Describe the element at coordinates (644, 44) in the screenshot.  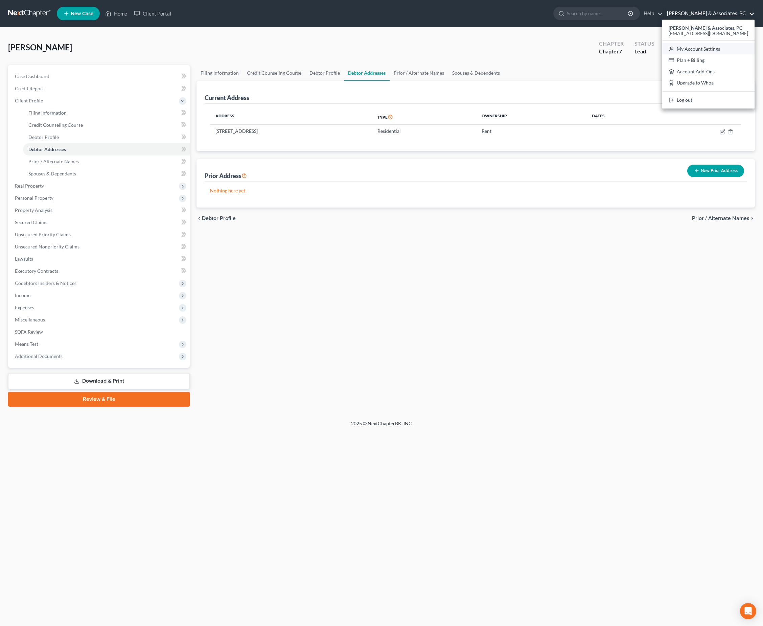
I see `div: Status` at that location.